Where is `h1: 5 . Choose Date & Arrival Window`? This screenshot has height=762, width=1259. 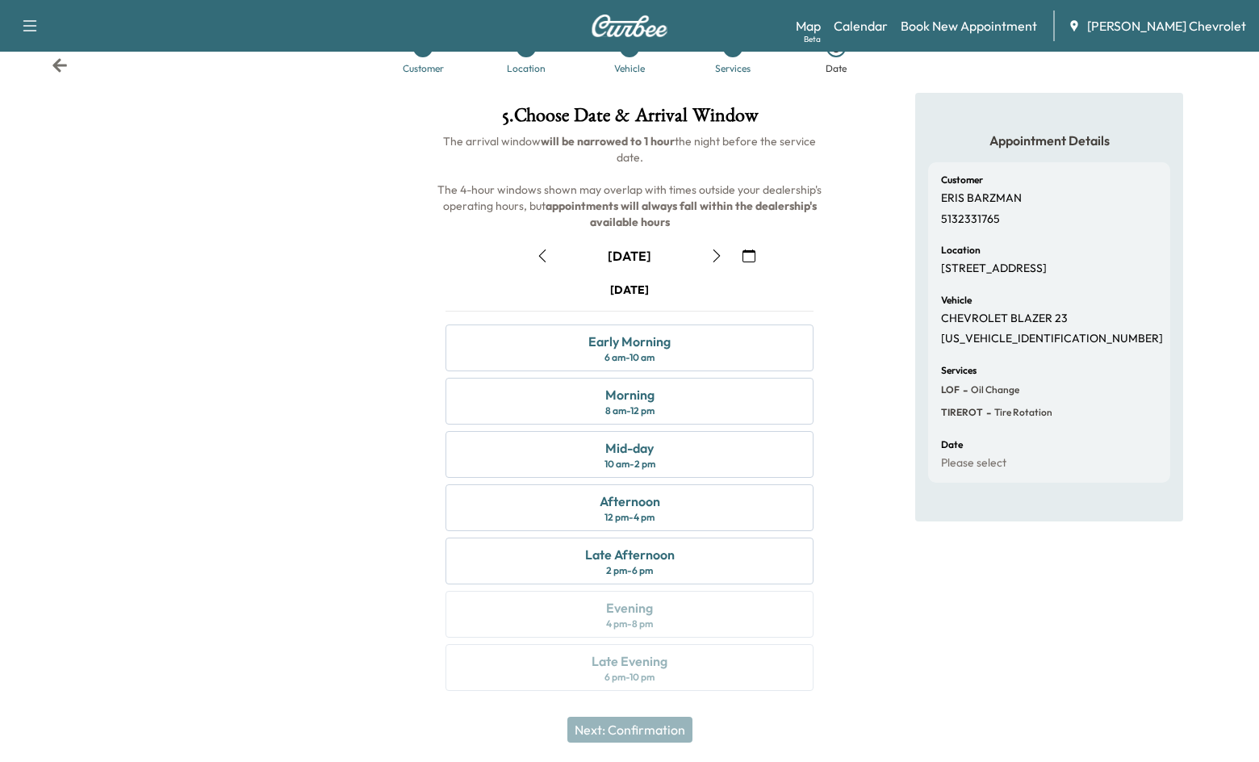
h1: 5 . Choose Date & Arrival Window is located at coordinates (629, 119).